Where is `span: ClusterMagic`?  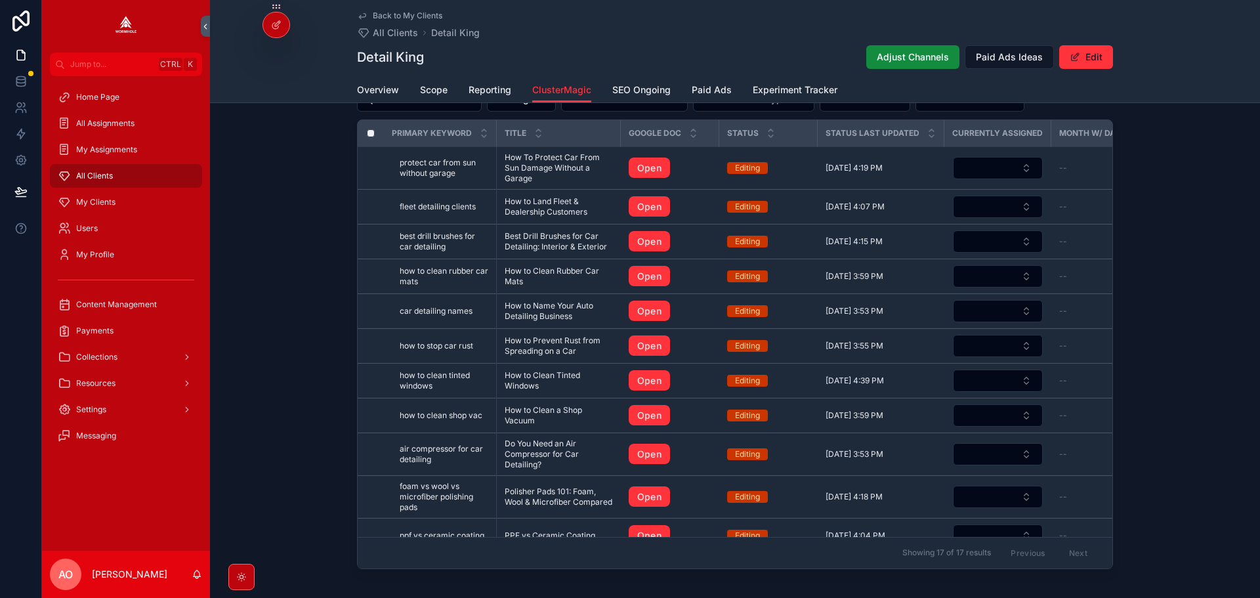
span: ClusterMagic is located at coordinates (562, 90).